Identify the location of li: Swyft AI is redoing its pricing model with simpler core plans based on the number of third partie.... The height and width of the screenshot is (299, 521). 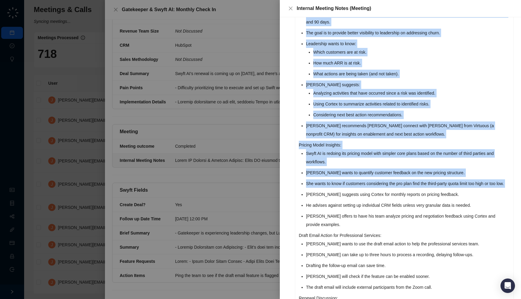
(408, 158).